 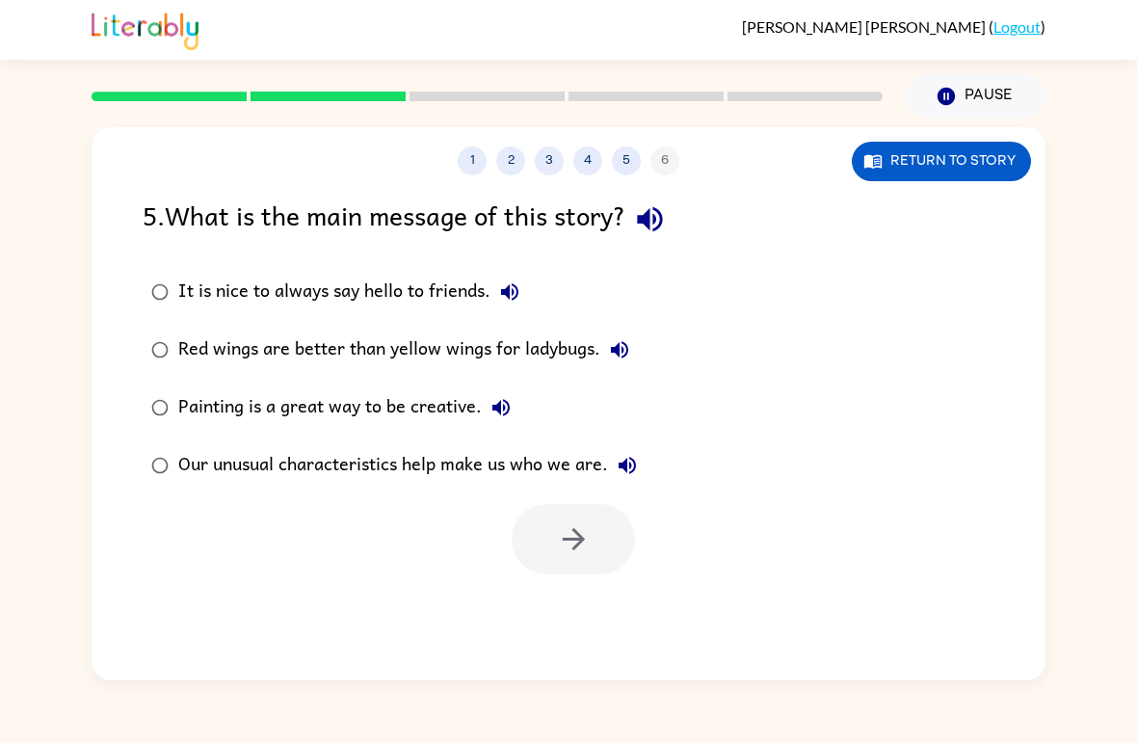 What do you see at coordinates (627, 465) in the screenshot?
I see `button: Our unusual characteristics help make us who we are.` at bounding box center [627, 465].